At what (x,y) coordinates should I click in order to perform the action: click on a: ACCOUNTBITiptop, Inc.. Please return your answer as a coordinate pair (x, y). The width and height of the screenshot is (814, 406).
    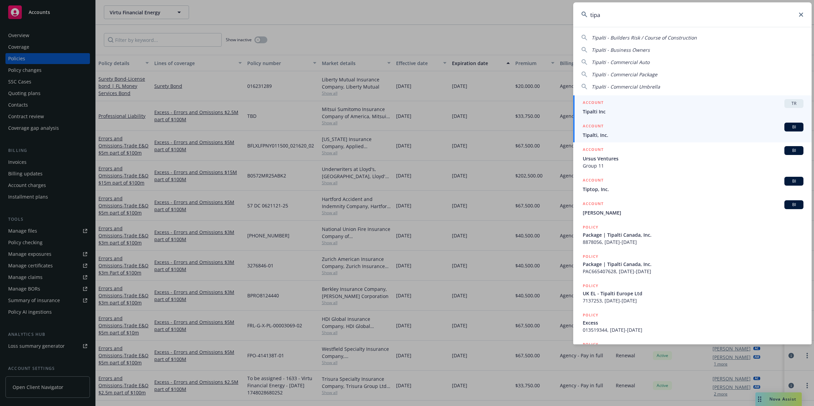
    Looking at the image, I should click on (692, 185).